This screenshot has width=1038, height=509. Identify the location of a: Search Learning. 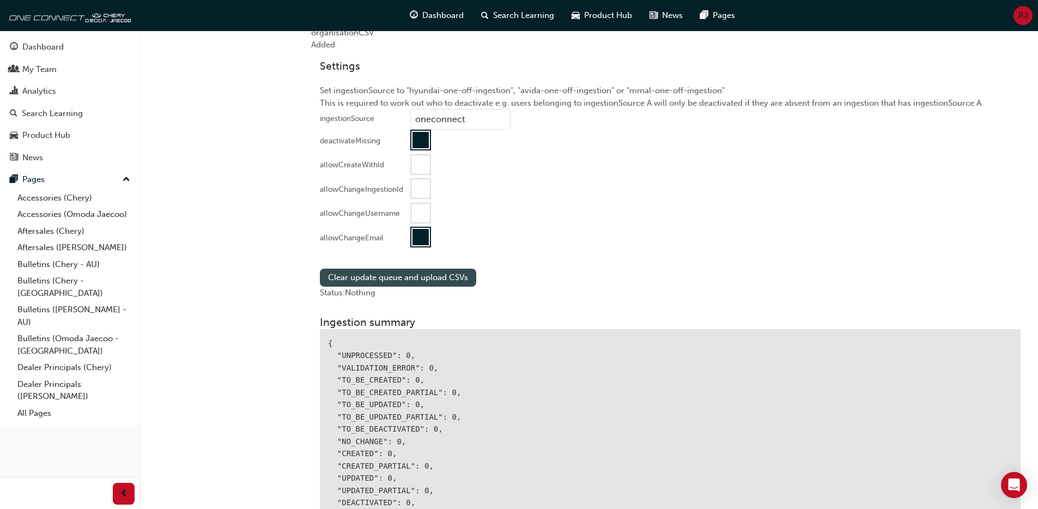
(69, 113).